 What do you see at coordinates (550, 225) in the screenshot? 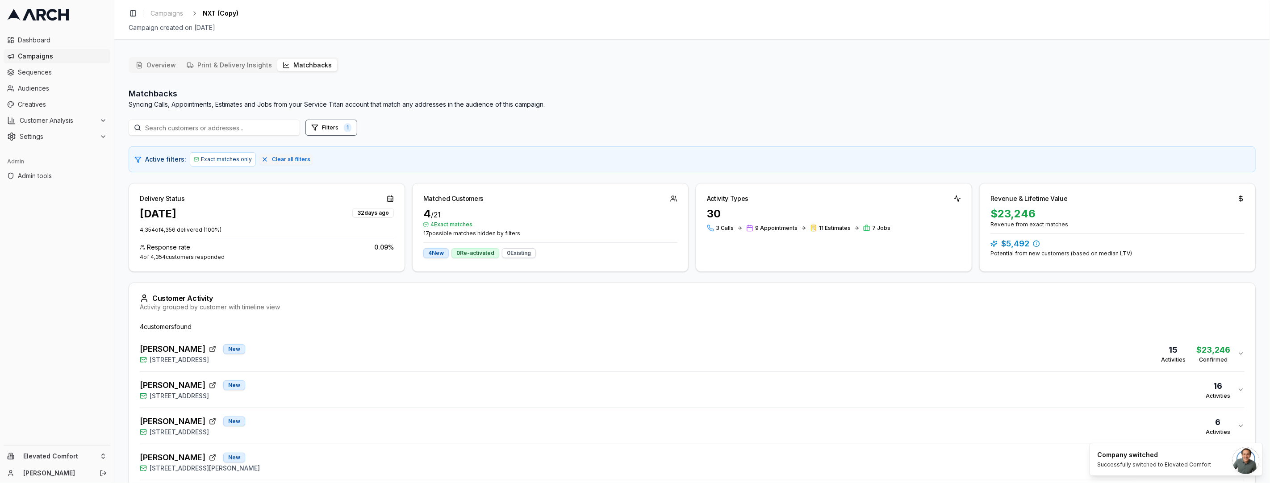
I see `span: 4 Exact matches` at bounding box center [550, 225].